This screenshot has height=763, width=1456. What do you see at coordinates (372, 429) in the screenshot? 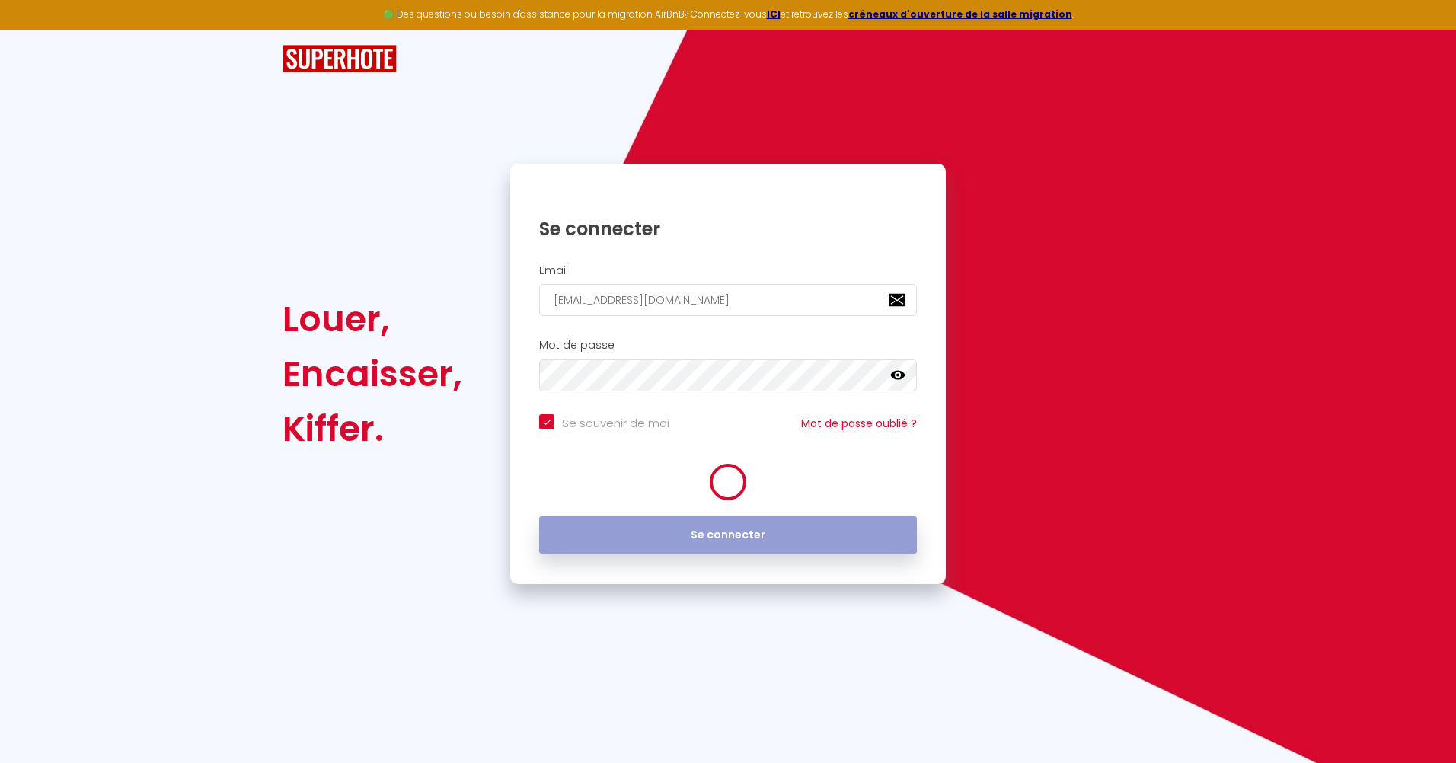
I see `div: Kiffer.` at bounding box center [372, 429].